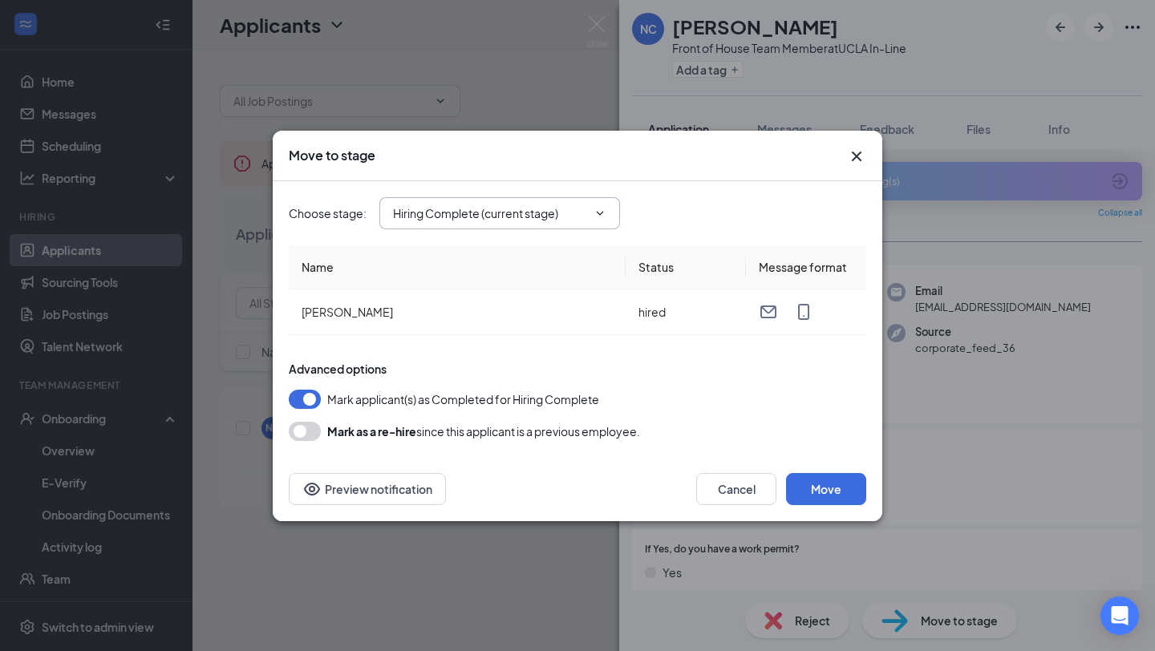 The image size is (1155, 651). What do you see at coordinates (367, 489) in the screenshot?
I see `button: Preview notificationEye` at bounding box center [367, 489].